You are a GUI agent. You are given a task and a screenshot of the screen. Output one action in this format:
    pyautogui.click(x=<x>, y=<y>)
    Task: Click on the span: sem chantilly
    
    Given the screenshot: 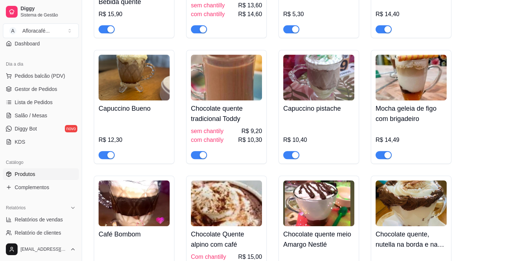 What is the action you would take?
    pyautogui.click(x=208, y=5)
    